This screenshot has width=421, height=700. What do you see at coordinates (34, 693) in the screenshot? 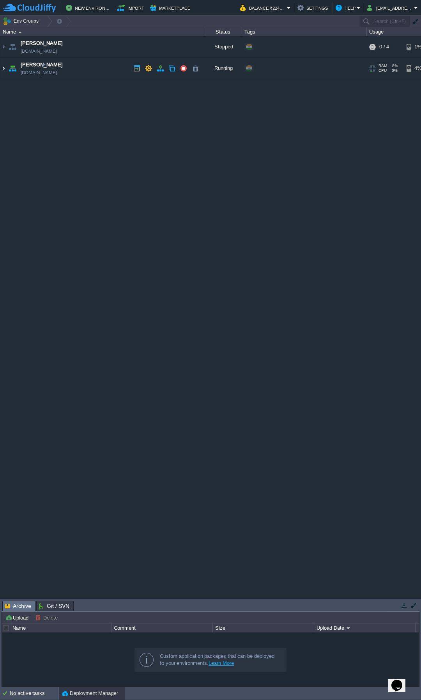
I see `div: No active tasks` at bounding box center [34, 693].